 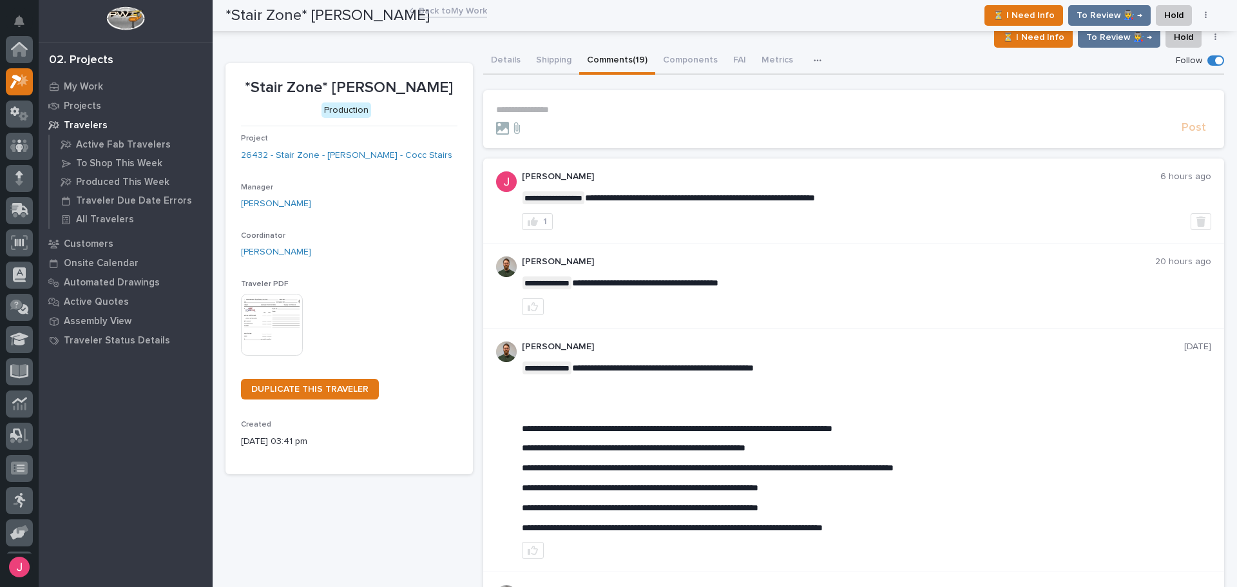 I want to click on span: Manager, so click(x=257, y=187).